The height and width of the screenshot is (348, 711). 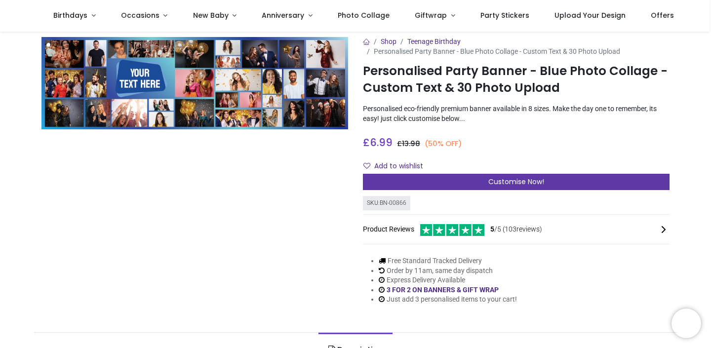 What do you see at coordinates (662, 15) in the screenshot?
I see `span: Offers` at bounding box center [662, 15].